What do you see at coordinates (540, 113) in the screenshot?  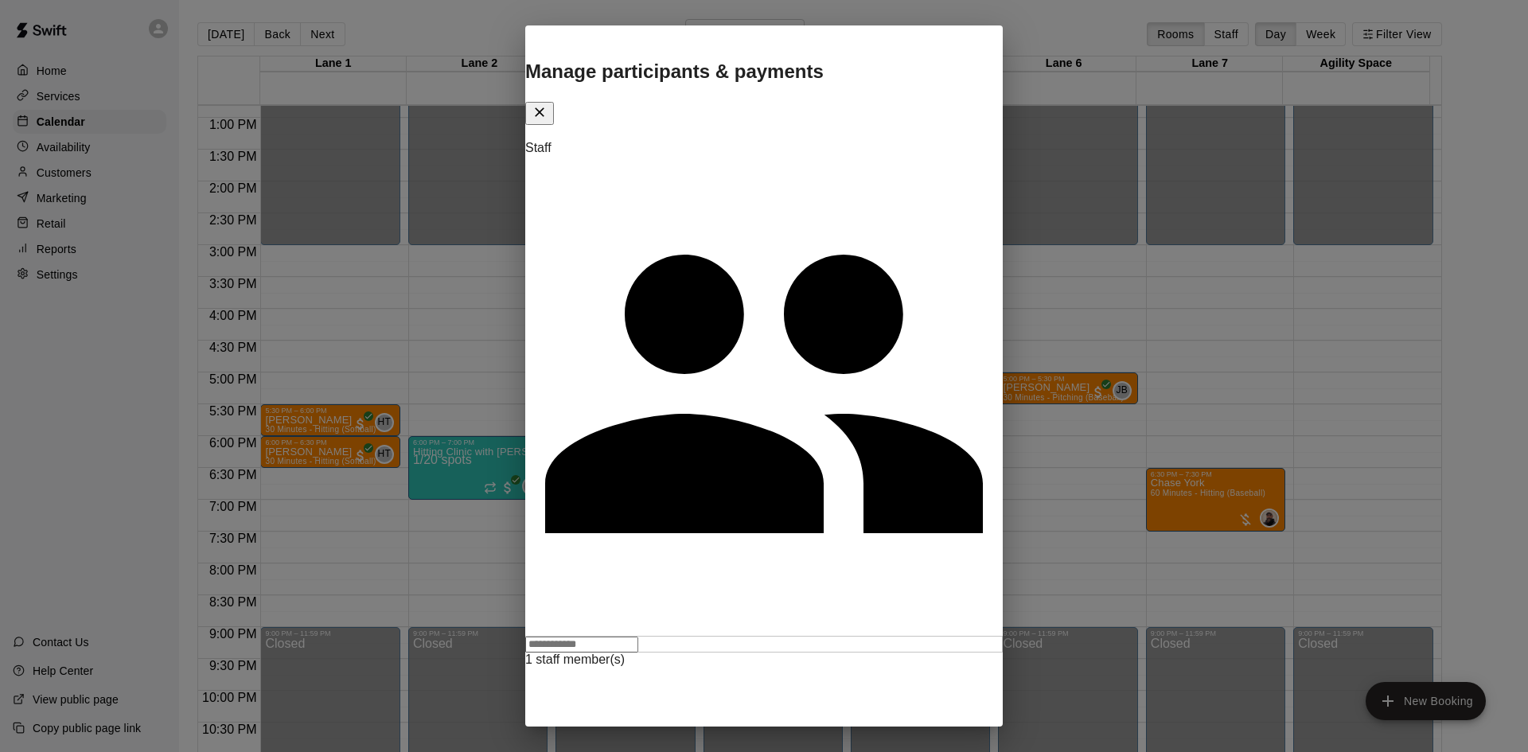 I see `button: Close` at bounding box center [540, 113].